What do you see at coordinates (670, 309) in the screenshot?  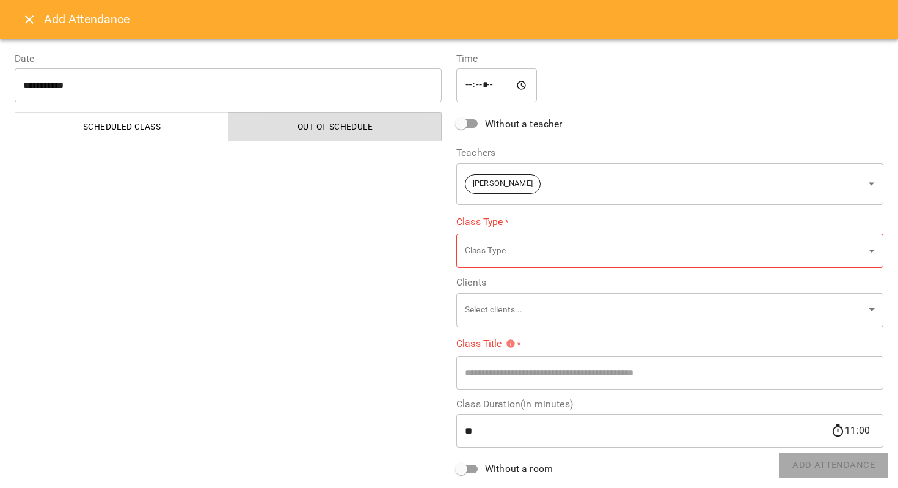 I see `div: Select clients...` at bounding box center [670, 309].